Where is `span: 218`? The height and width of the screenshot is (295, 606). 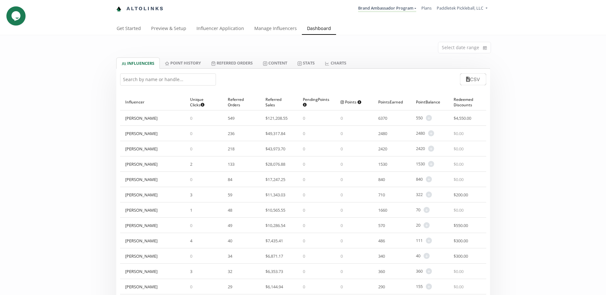 span: 218 is located at coordinates (231, 149).